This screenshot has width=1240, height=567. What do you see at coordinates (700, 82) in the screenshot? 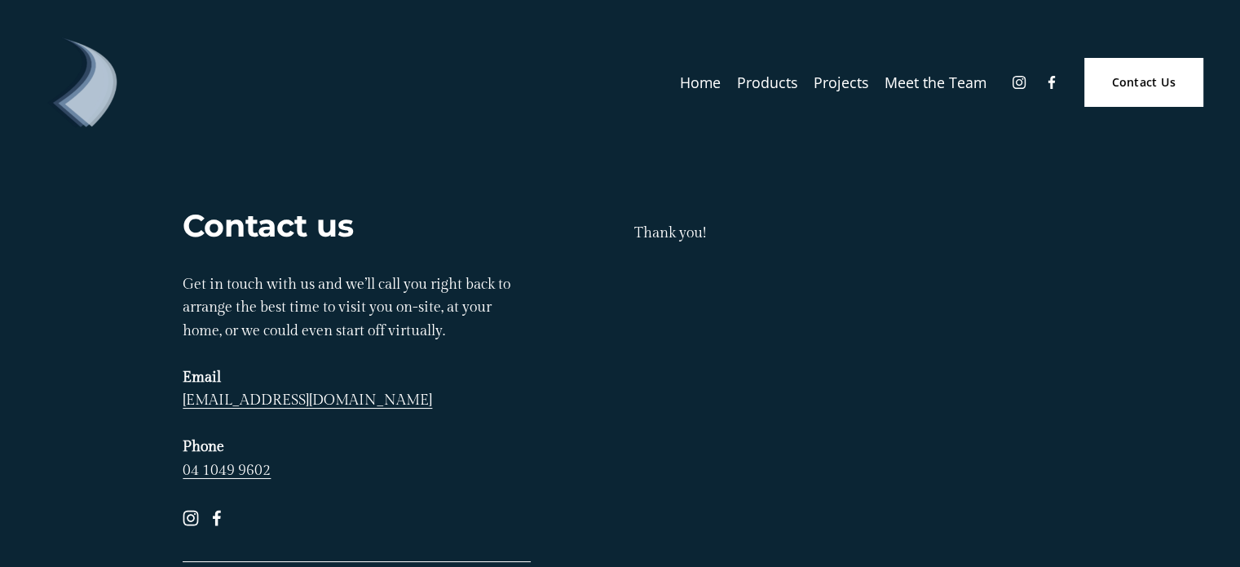
I see `a: Home` at bounding box center [700, 82].